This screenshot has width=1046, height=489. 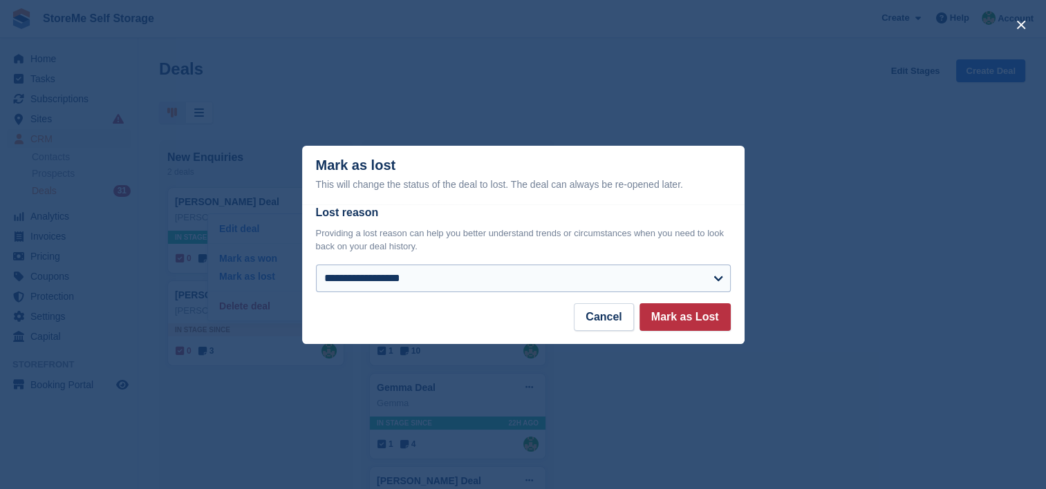 I want to click on button: close, so click(x=1021, y=25).